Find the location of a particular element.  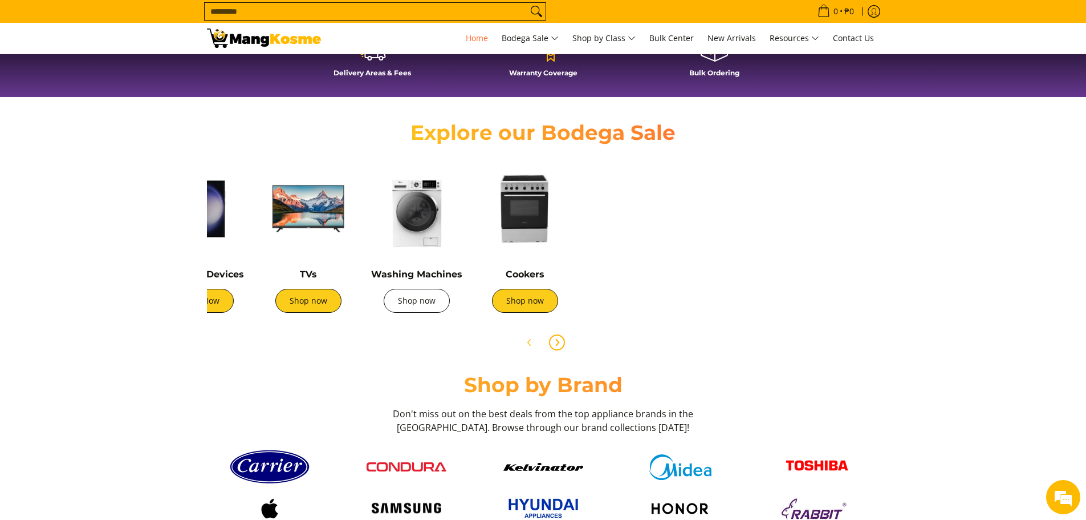

a: Bulk Ordering is located at coordinates (715, 59).